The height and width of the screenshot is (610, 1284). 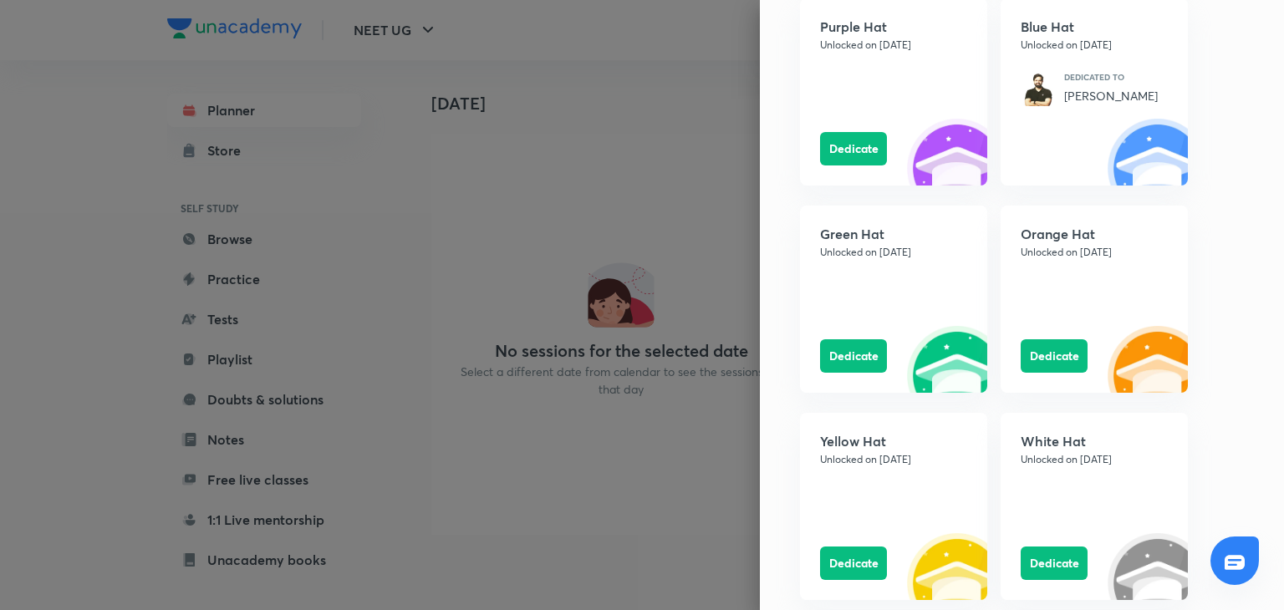 What do you see at coordinates (1094, 440) in the screenshot?
I see `h5: White Hat` at bounding box center [1094, 440].